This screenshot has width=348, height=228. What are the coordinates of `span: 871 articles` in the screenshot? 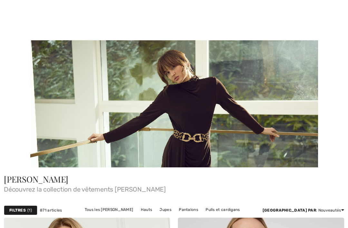 It's located at (51, 210).